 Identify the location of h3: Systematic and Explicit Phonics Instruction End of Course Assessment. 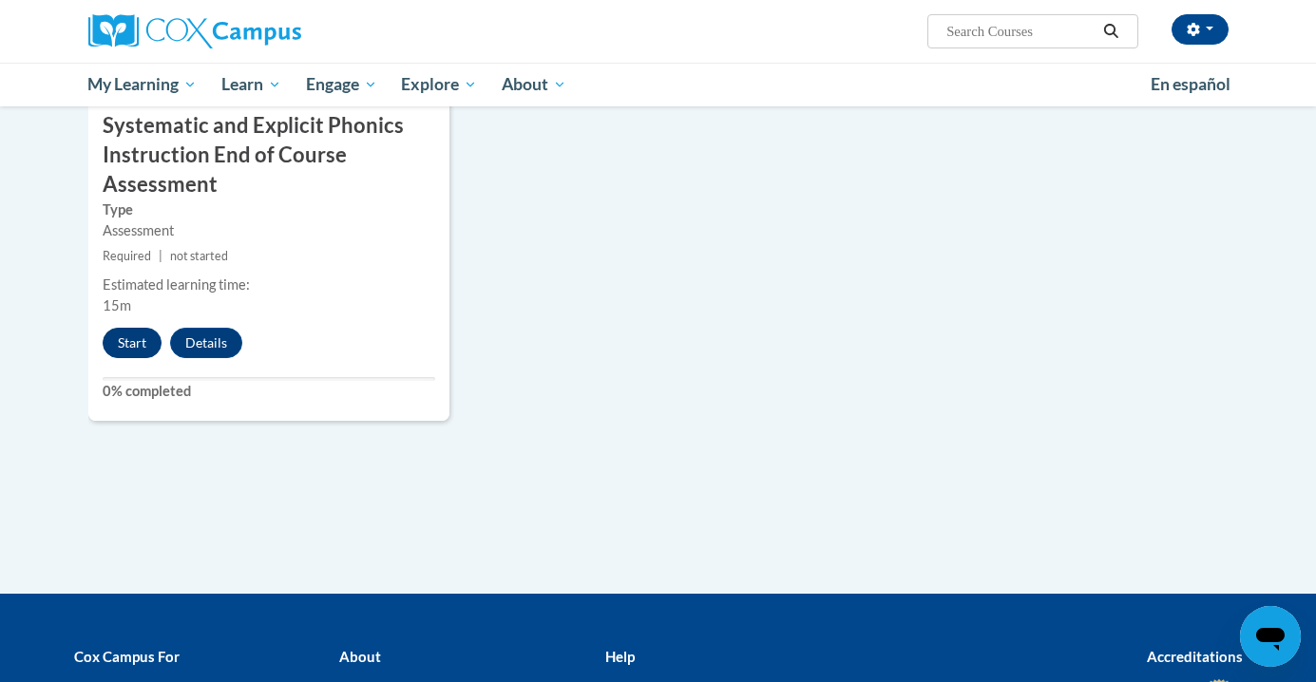
(269, 155).